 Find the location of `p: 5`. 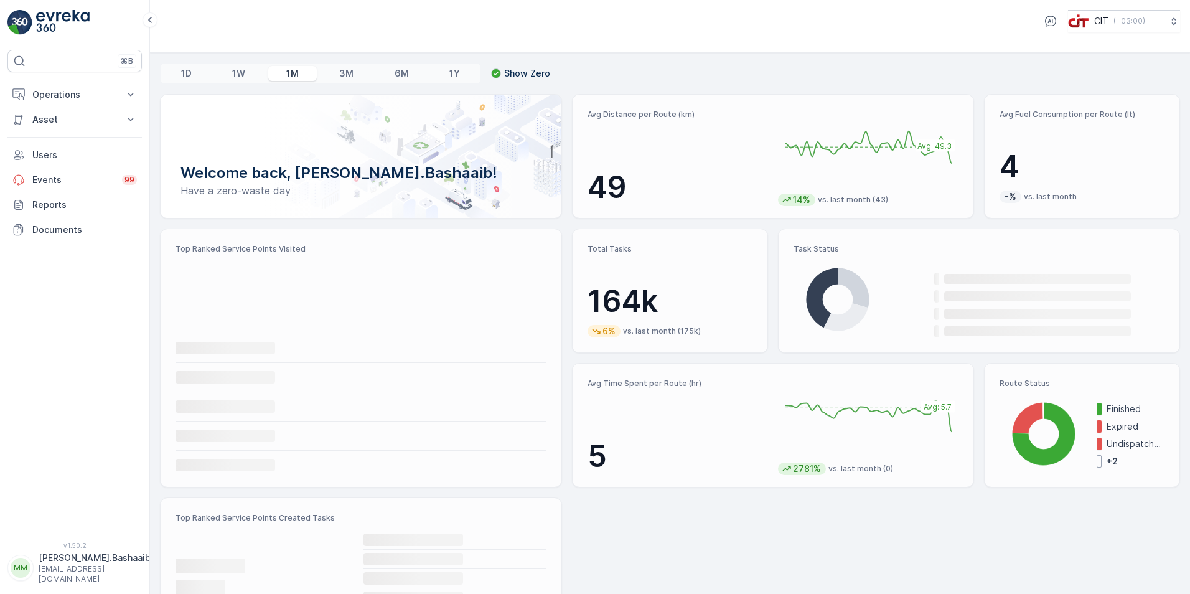

p: 5 is located at coordinates (678, 456).